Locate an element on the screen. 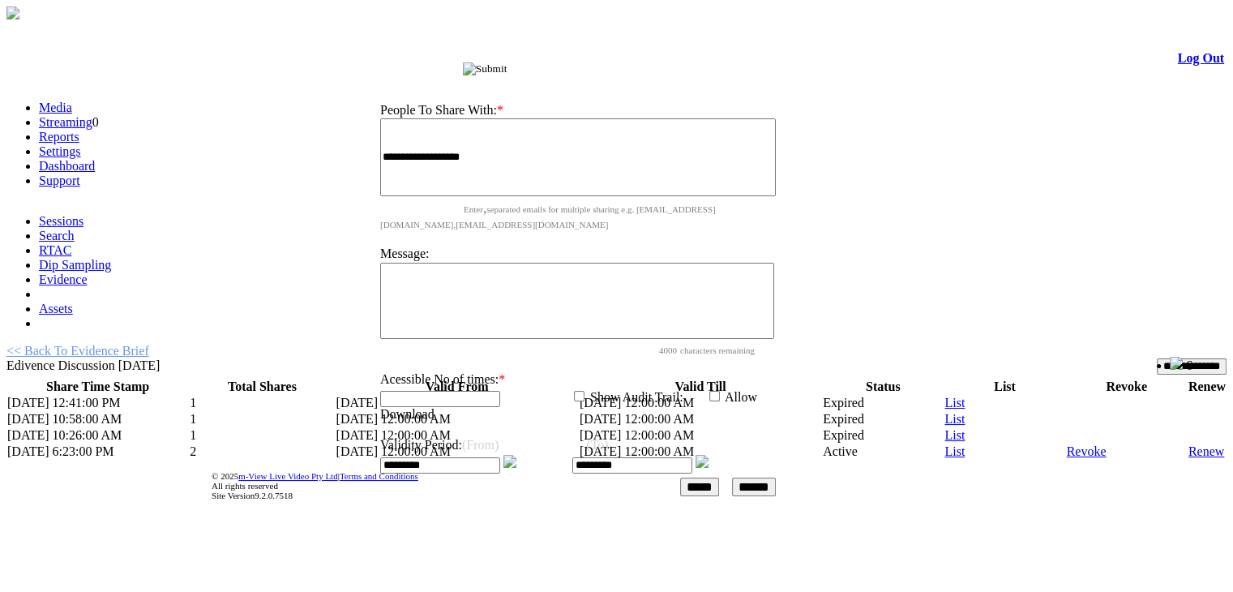 This screenshot has width=1233, height=592. span: characters remaining is located at coordinates (717, 350).